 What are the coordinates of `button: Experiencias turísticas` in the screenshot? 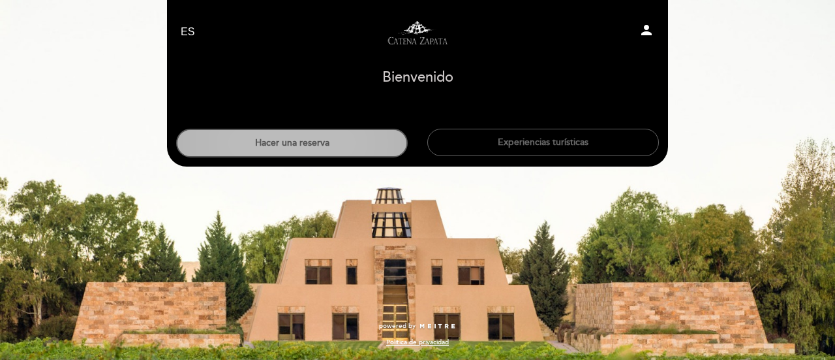 It's located at (543, 142).